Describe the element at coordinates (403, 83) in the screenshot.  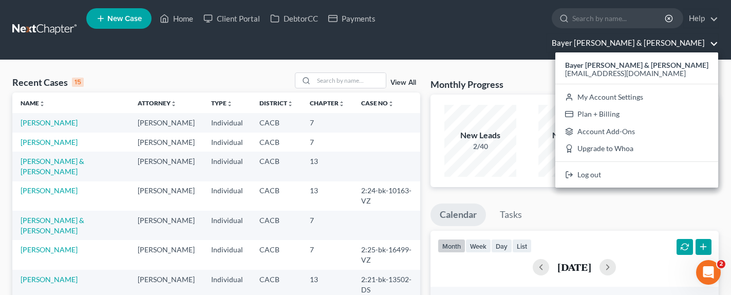
I see `a: View All` at that location.